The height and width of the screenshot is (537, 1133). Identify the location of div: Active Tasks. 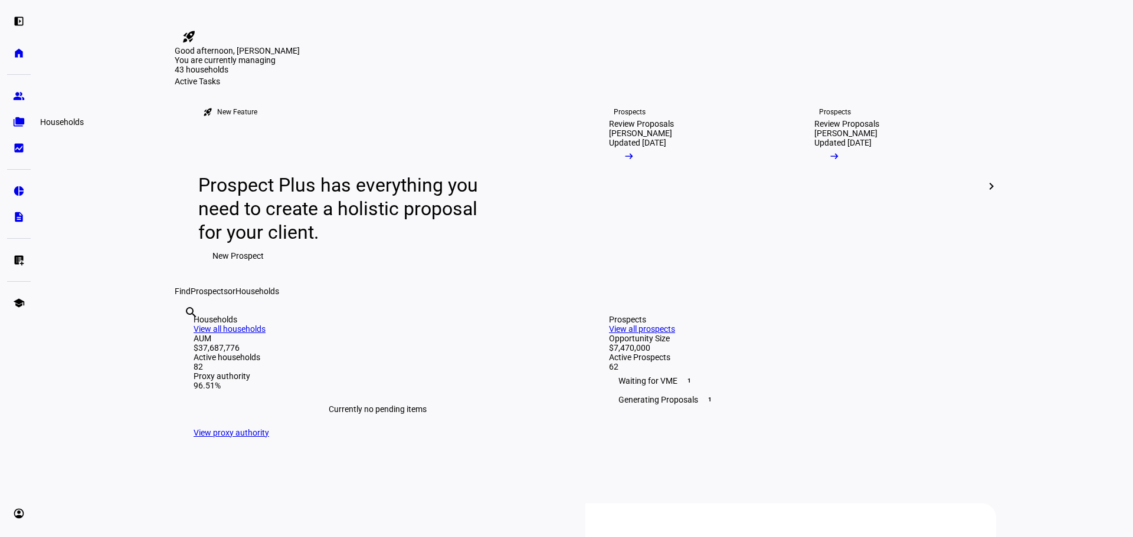
(585, 81).